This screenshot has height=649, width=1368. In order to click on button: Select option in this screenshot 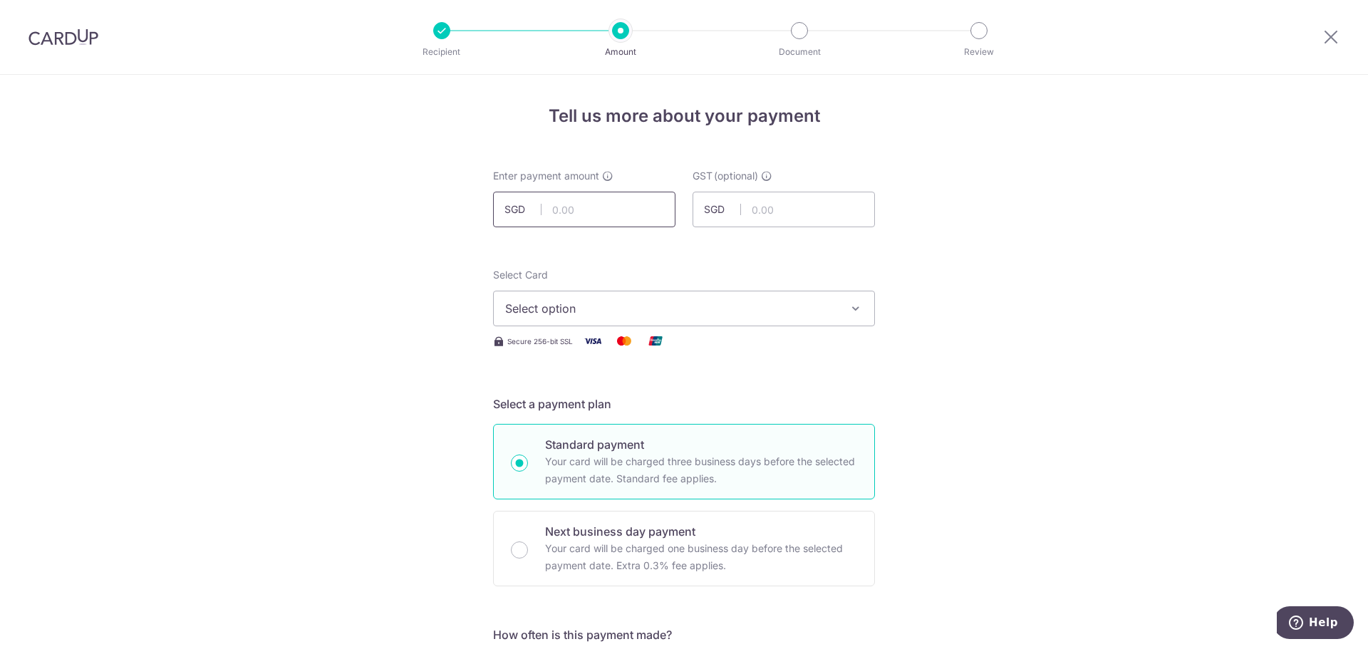, I will do `click(684, 308)`.